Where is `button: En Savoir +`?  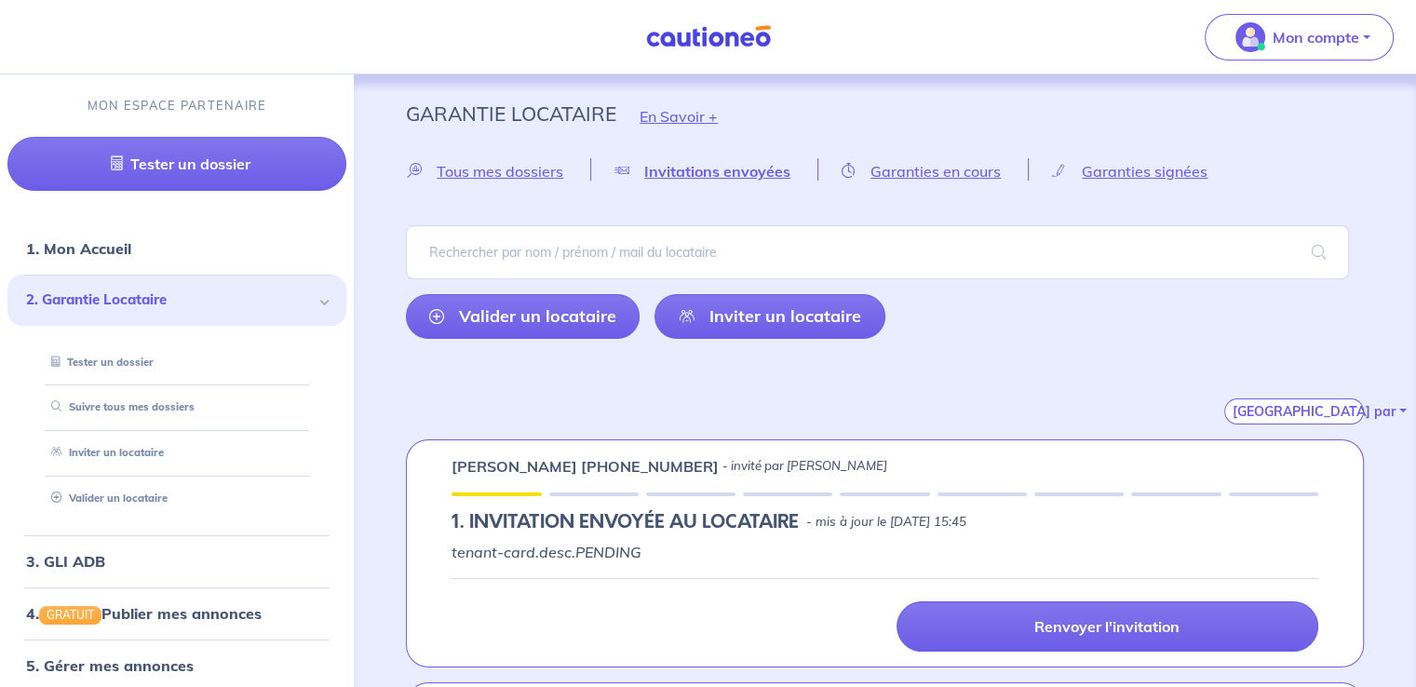
button: En Savoir + is located at coordinates (679, 116).